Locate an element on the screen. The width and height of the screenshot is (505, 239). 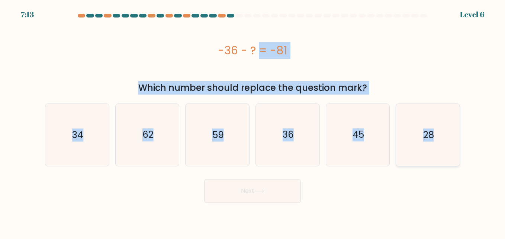
text: 62 is located at coordinates (148, 135).